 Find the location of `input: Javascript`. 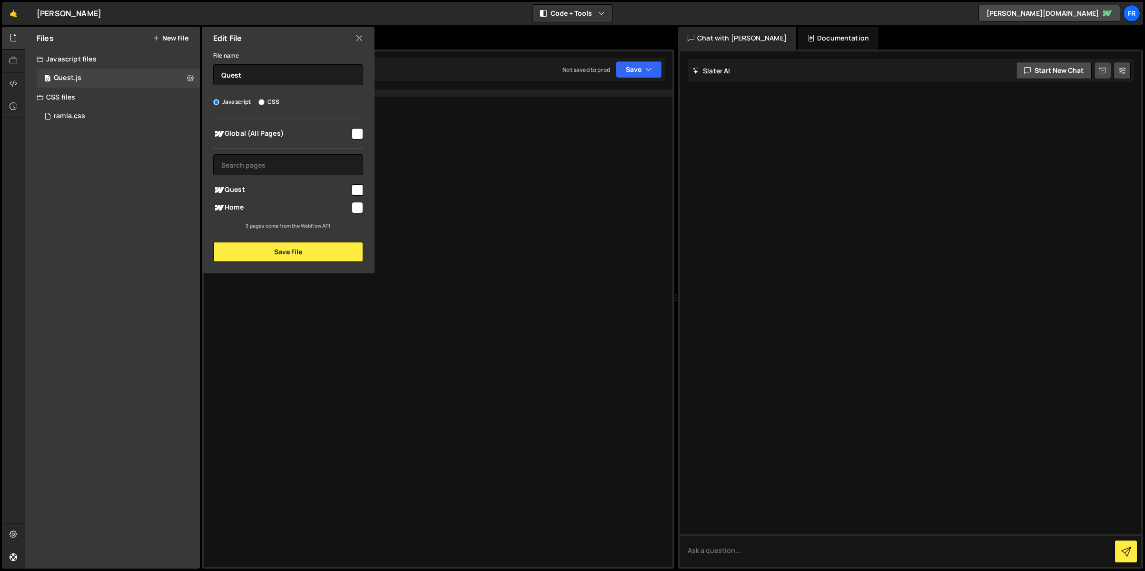

input: Javascript is located at coordinates (216, 102).